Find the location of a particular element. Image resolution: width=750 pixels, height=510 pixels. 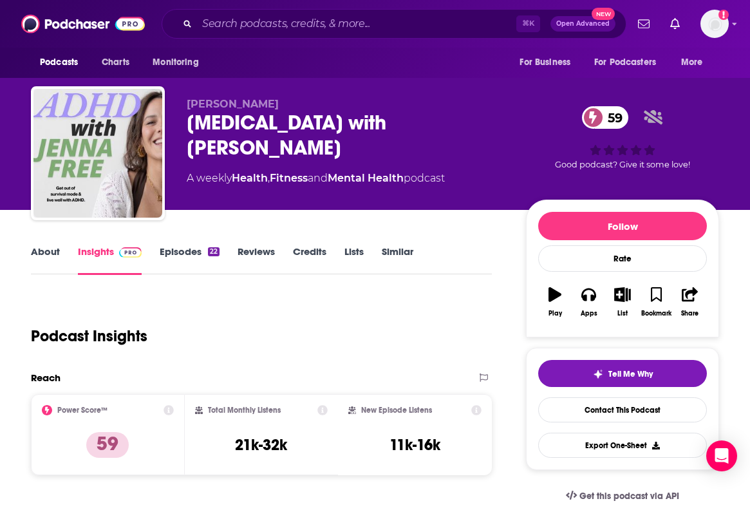

span: Get this podcast via API is located at coordinates (629, 496).